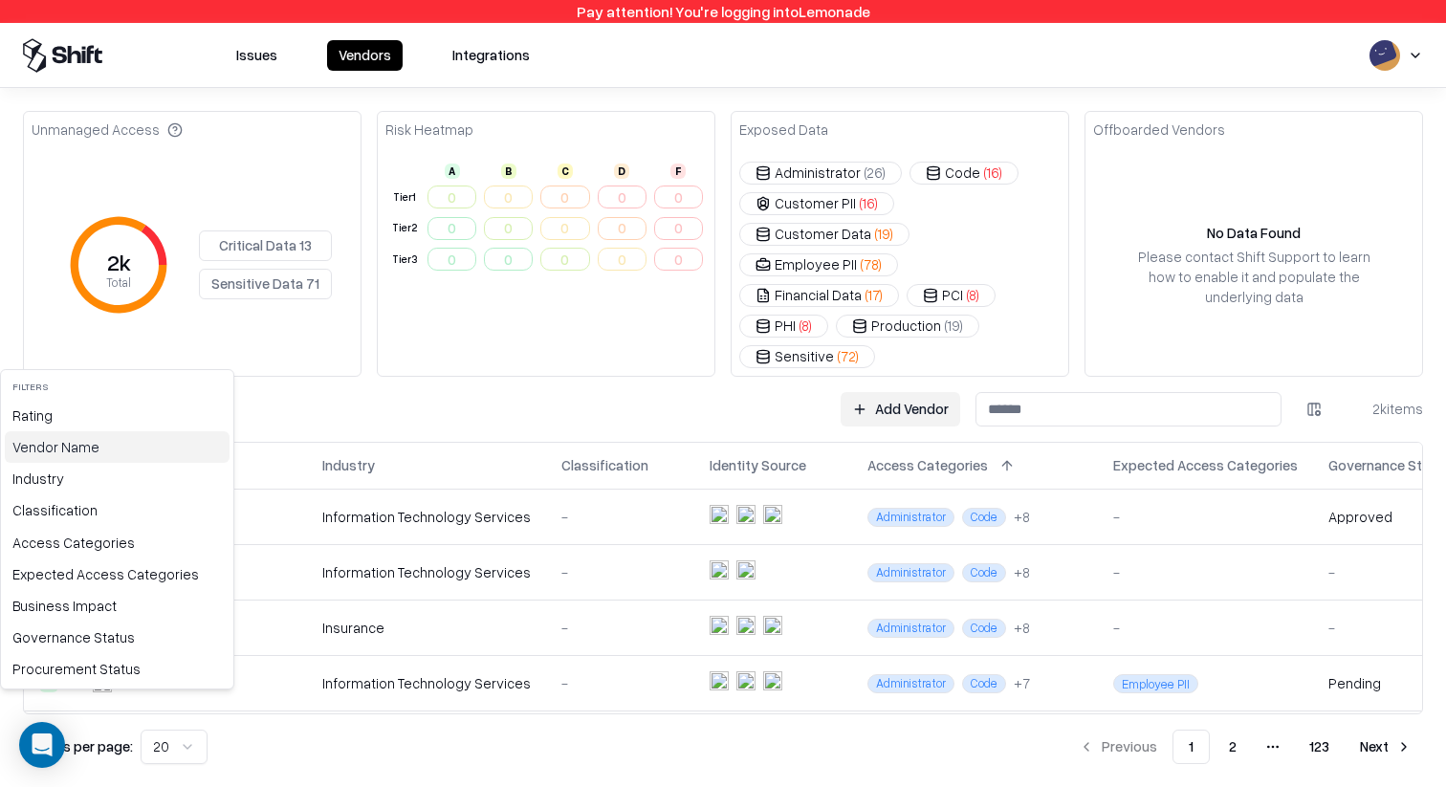 The width and height of the screenshot is (1446, 787). I want to click on div: Access Categories, so click(117, 542).